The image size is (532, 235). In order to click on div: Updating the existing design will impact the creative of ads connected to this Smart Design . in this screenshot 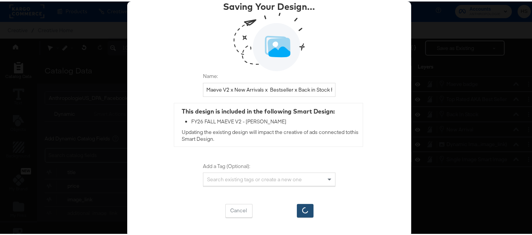, I will do `click(268, 123)`.